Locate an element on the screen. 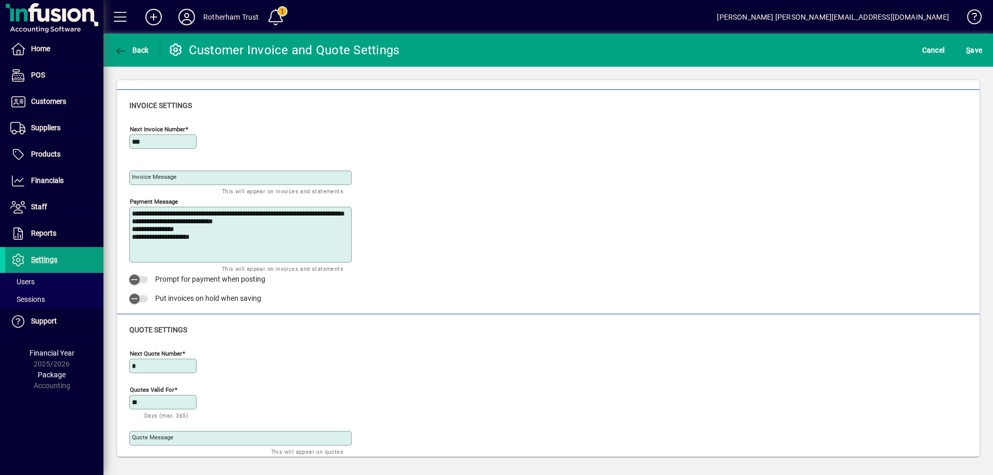  span: Settings is located at coordinates (44, 260).